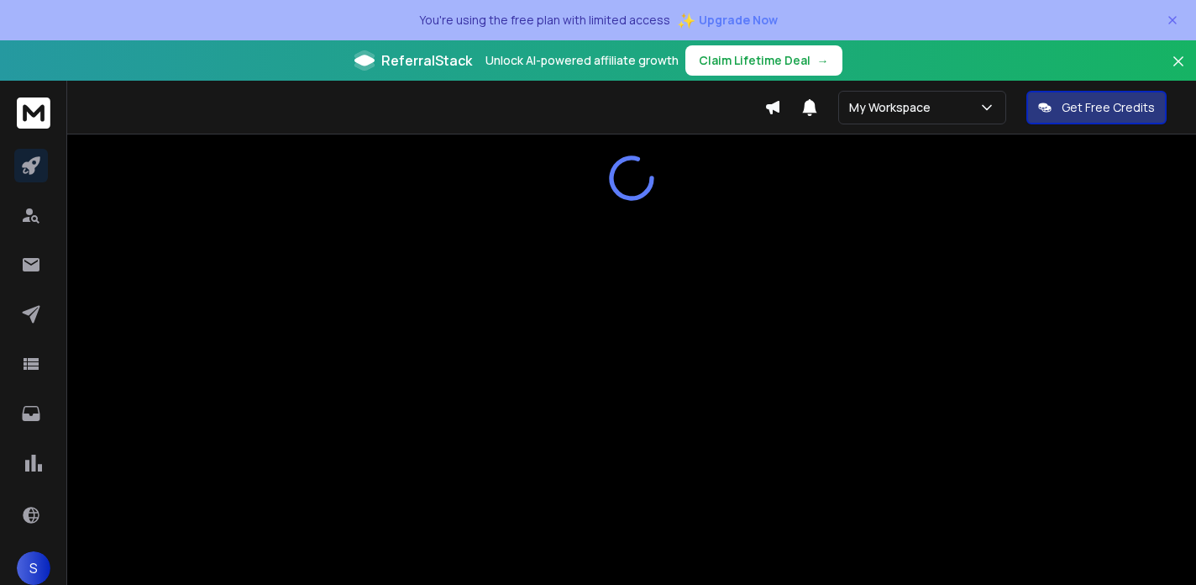 The image size is (1196, 585). Describe the element at coordinates (763, 60) in the screenshot. I see `button: Claim Lifetime Deal→` at that location.